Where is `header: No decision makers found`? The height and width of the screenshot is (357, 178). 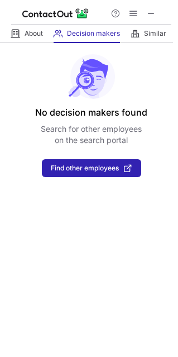
header: No decision makers found is located at coordinates (91, 112).